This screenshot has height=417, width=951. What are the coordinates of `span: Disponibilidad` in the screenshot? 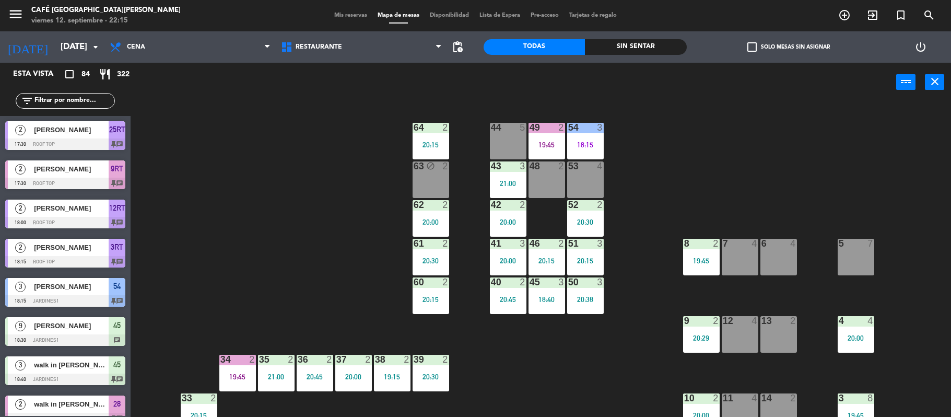 It's located at (449, 15).